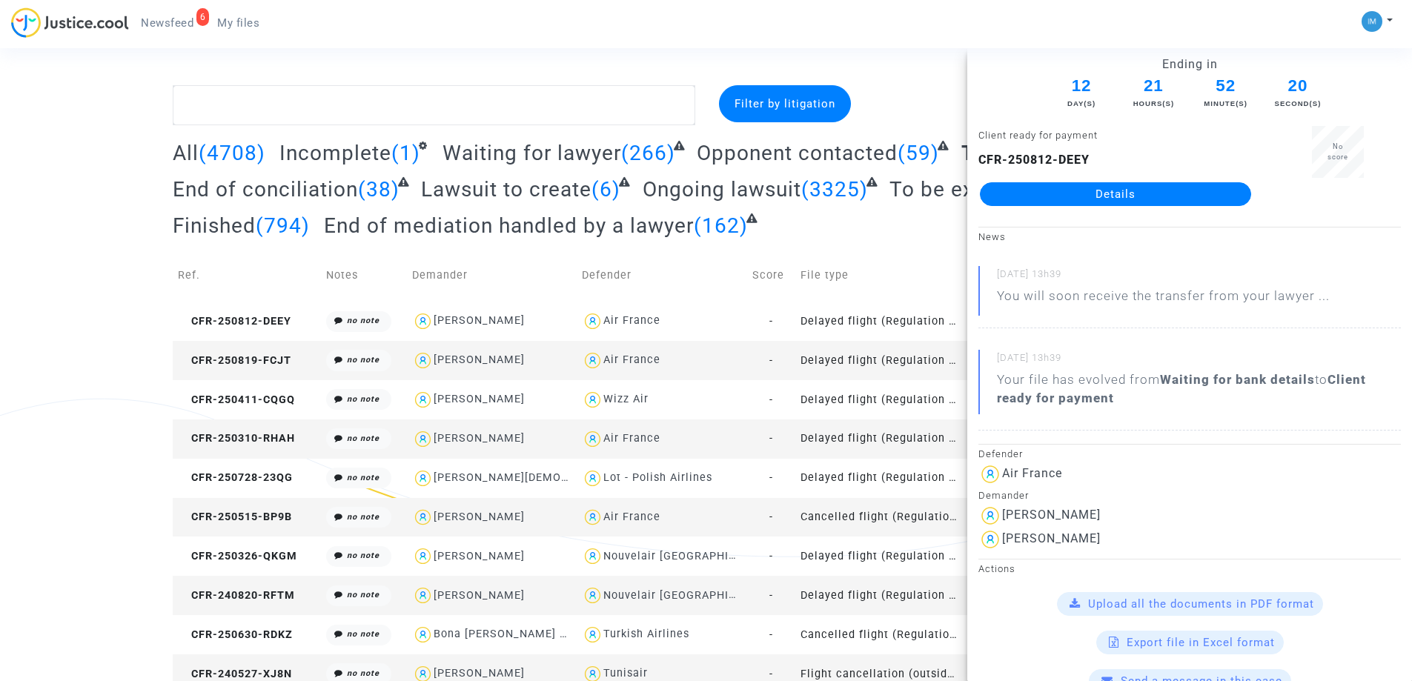 The image size is (1412, 681). What do you see at coordinates (237, 556) in the screenshot?
I see `span: CFR-250326-QKGM` at bounding box center [237, 556].